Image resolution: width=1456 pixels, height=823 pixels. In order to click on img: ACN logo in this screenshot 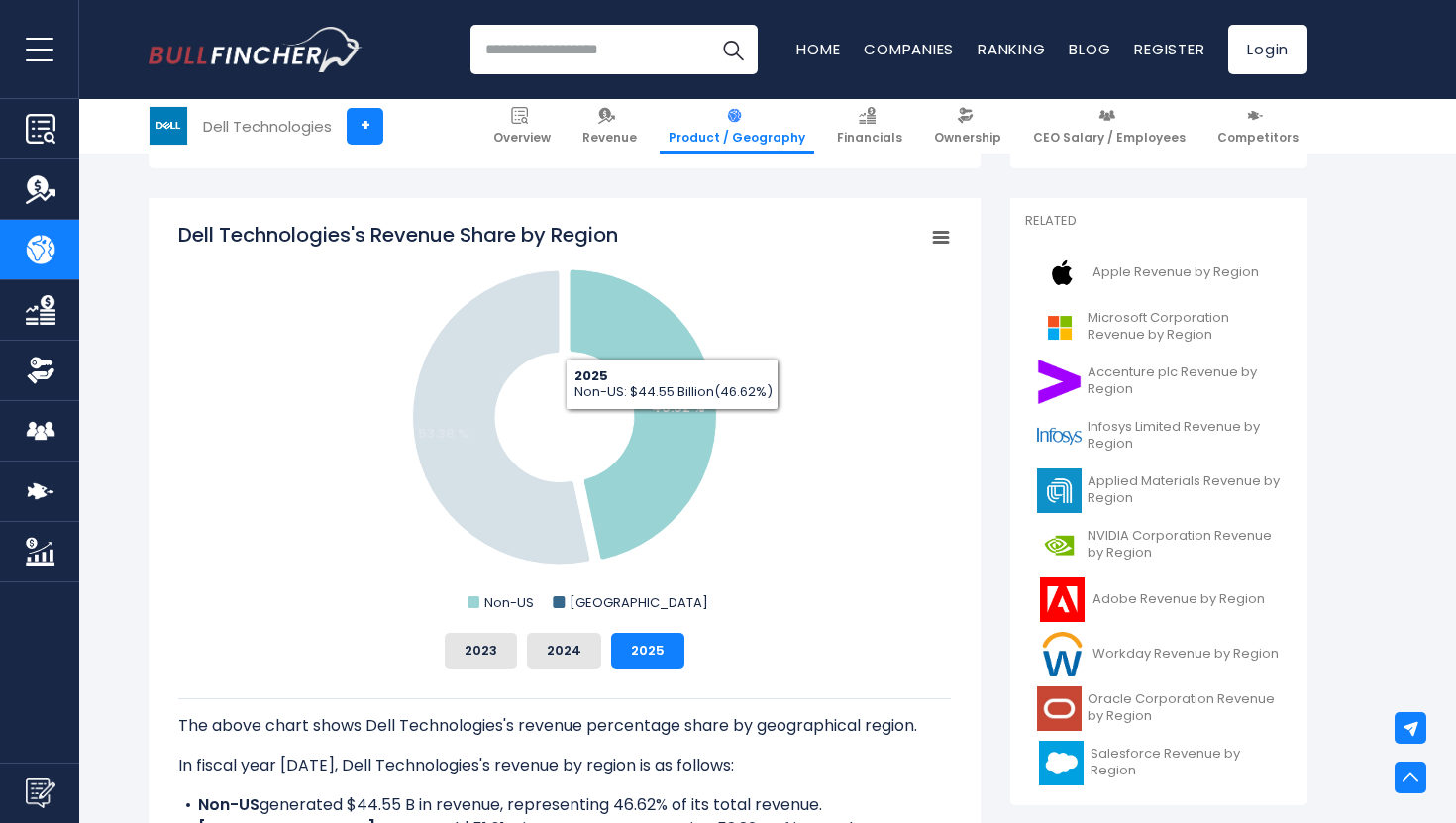, I will do `click(1059, 382)`.